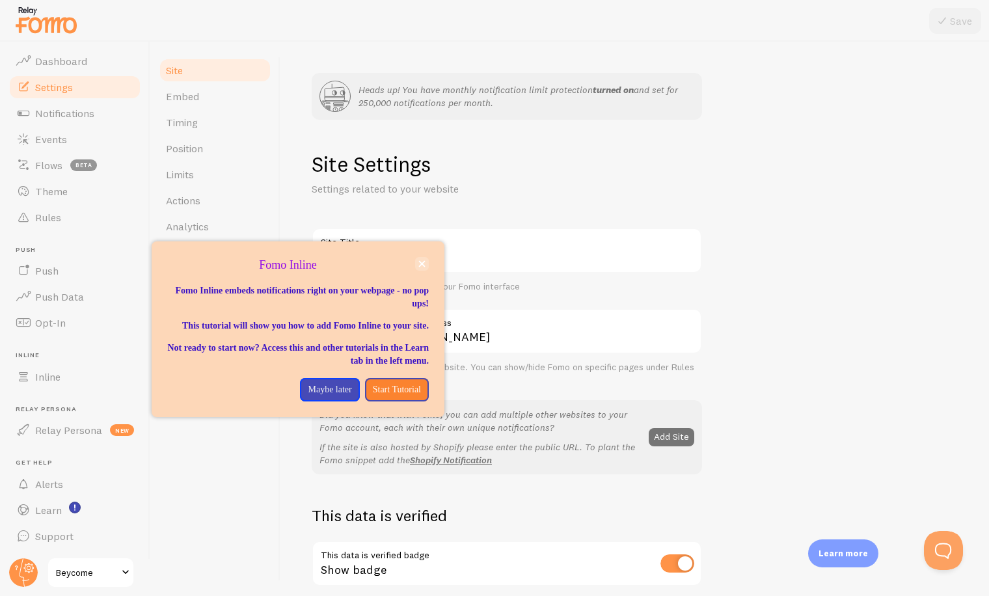 Image resolution: width=989 pixels, height=596 pixels. What do you see at coordinates (75, 484) in the screenshot?
I see `a: Alerts` at bounding box center [75, 484].